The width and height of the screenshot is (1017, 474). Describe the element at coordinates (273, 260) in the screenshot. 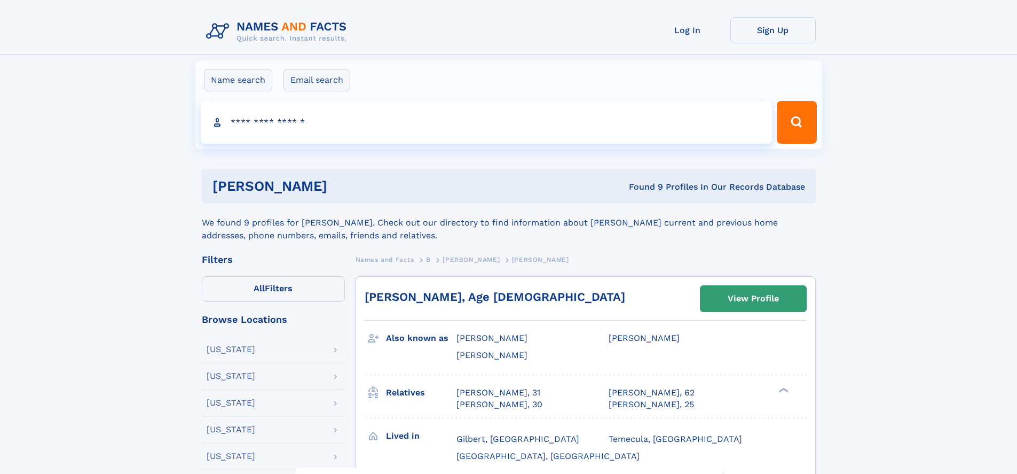

I see `div: Filters` at that location.